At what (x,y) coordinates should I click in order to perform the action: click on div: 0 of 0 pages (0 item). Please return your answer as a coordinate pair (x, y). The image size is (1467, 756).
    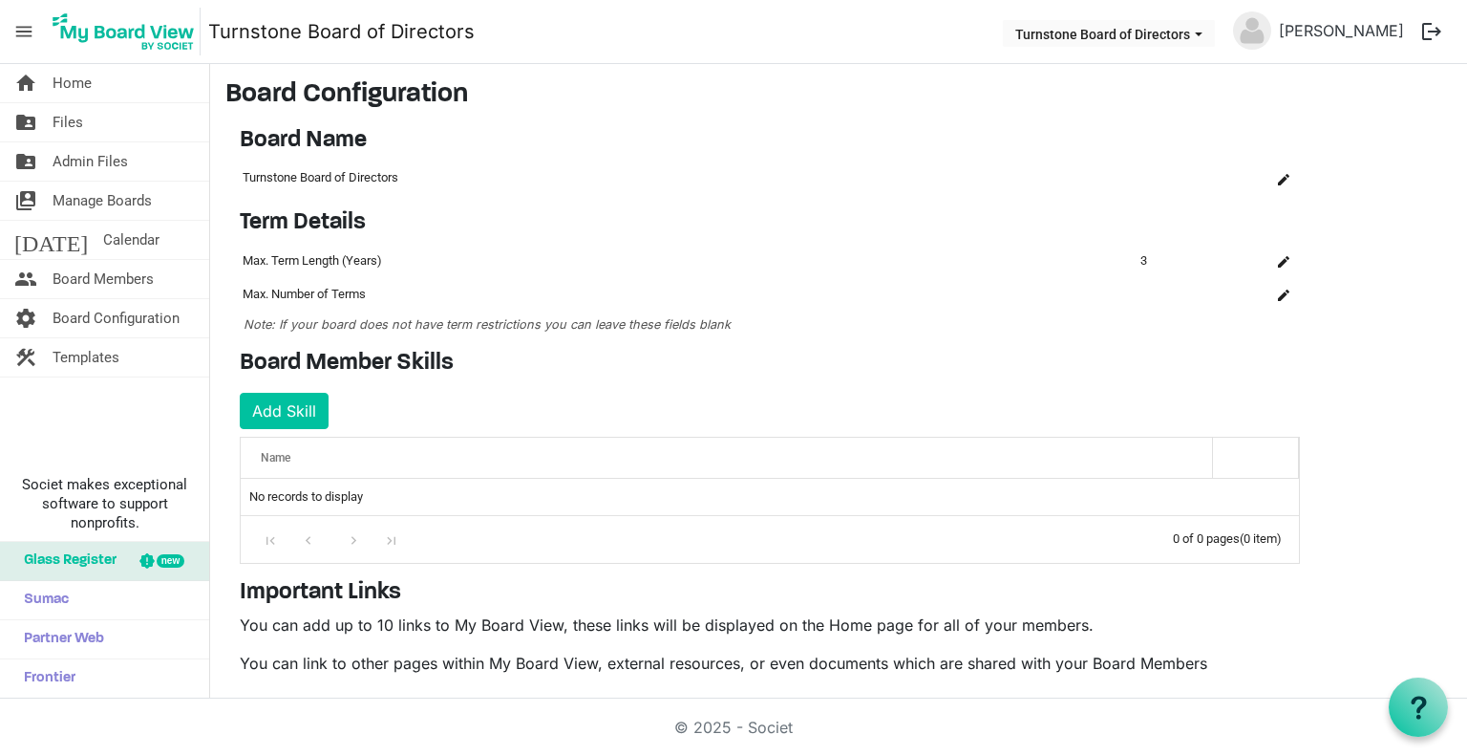
    Looking at the image, I should click on (1236, 536).